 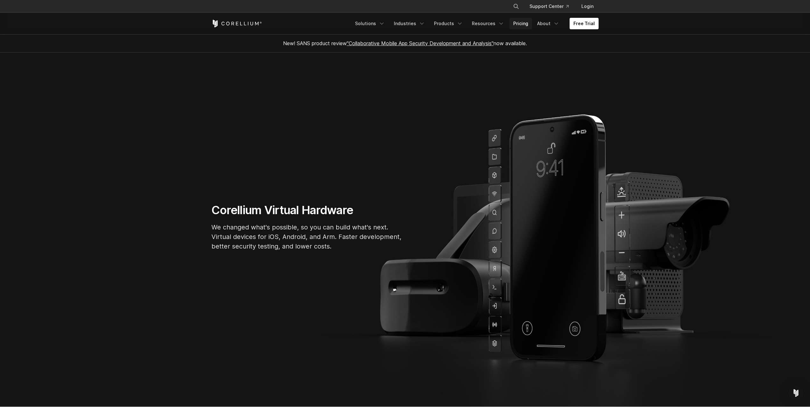 I want to click on a: About, so click(x=548, y=24).